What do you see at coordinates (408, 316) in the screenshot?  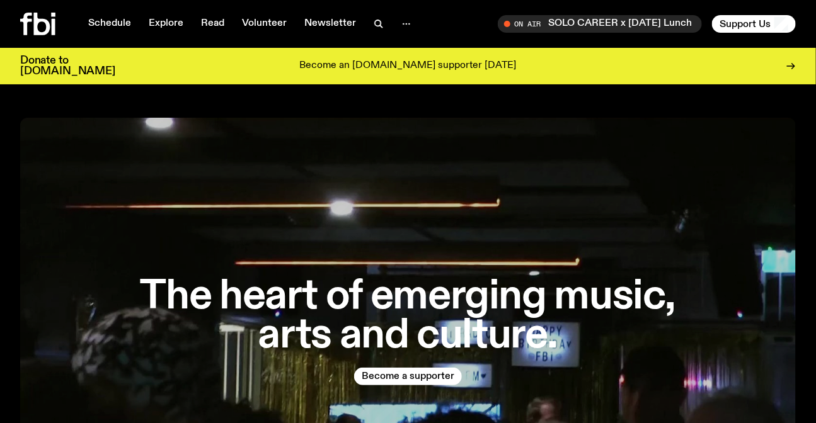 I see `h1: The heart of emerging music, arts and culture.` at bounding box center [408, 316].